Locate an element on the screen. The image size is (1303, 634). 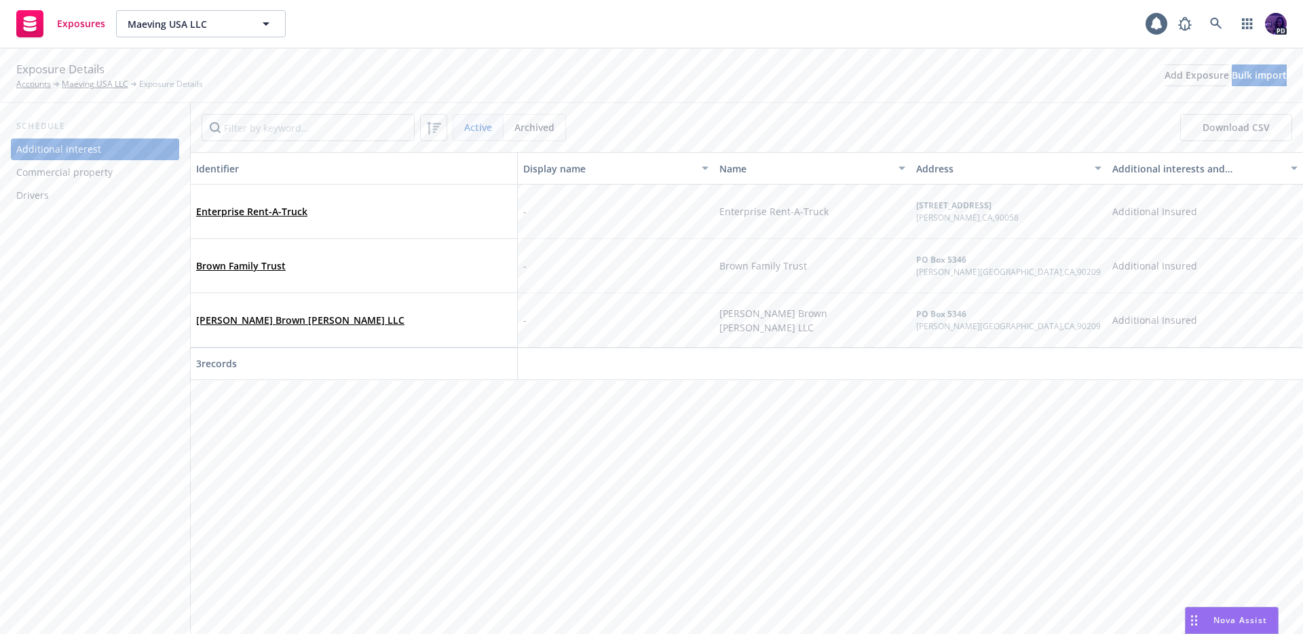
button: Additional interests and endorsements applied is located at coordinates (1205, 168).